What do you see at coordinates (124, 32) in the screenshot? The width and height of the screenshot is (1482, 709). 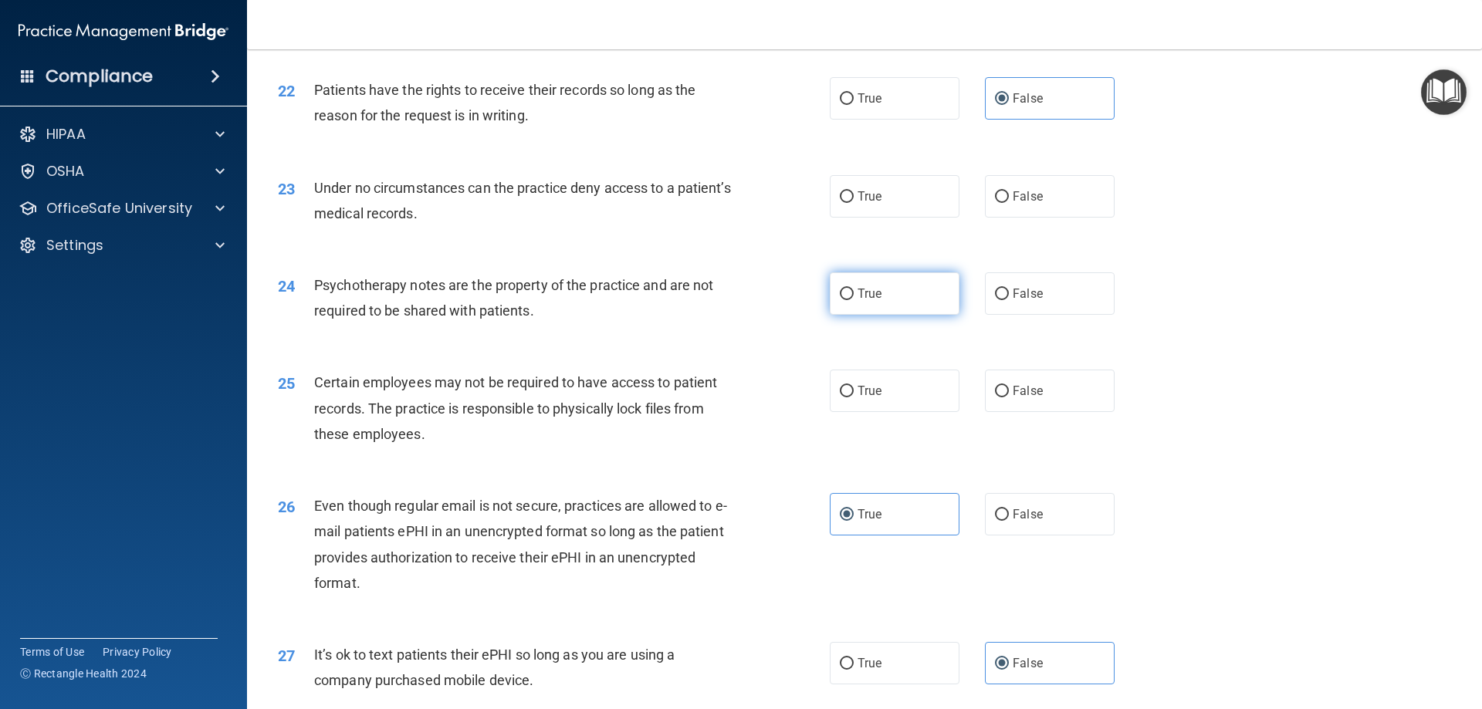 I see `img: PMB logo` at bounding box center [124, 32].